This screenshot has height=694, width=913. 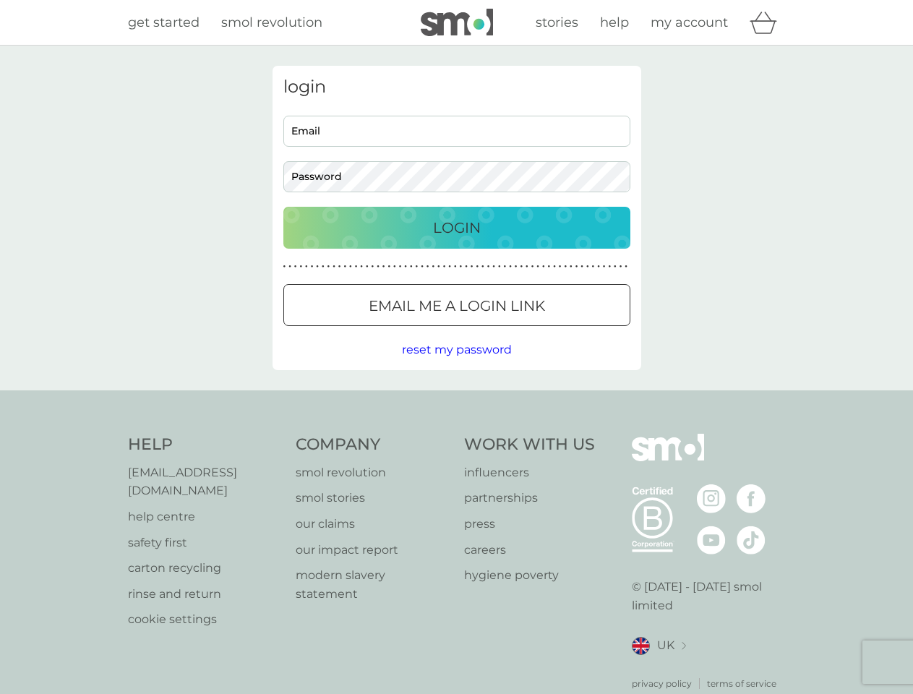 What do you see at coordinates (689, 22) in the screenshot?
I see `span: my account` at bounding box center [689, 22].